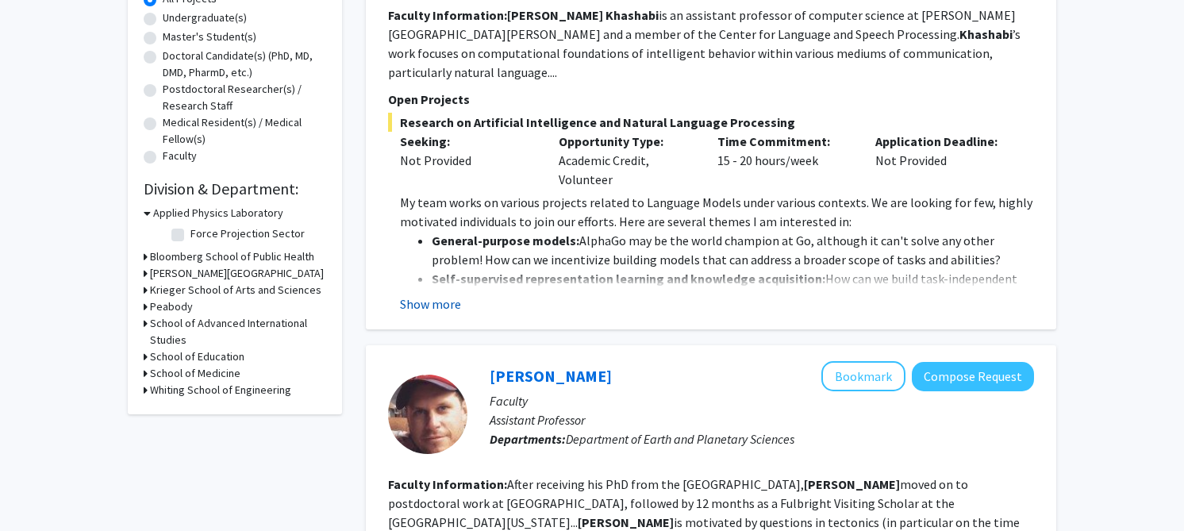 The image size is (1184, 531). I want to click on p: Seeking:, so click(467, 141).